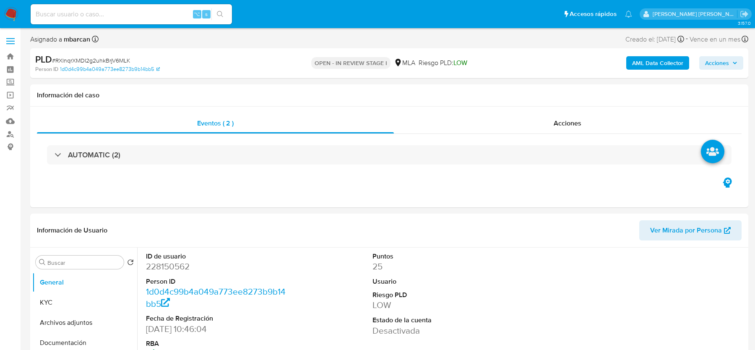 Image resolution: width=755 pixels, height=350 pixels. I want to click on a: Salir, so click(744, 14).